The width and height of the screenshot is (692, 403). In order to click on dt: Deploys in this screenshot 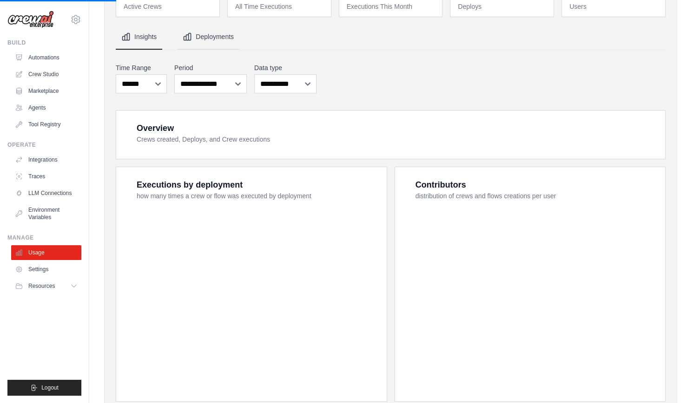, I will do `click(503, 7)`.